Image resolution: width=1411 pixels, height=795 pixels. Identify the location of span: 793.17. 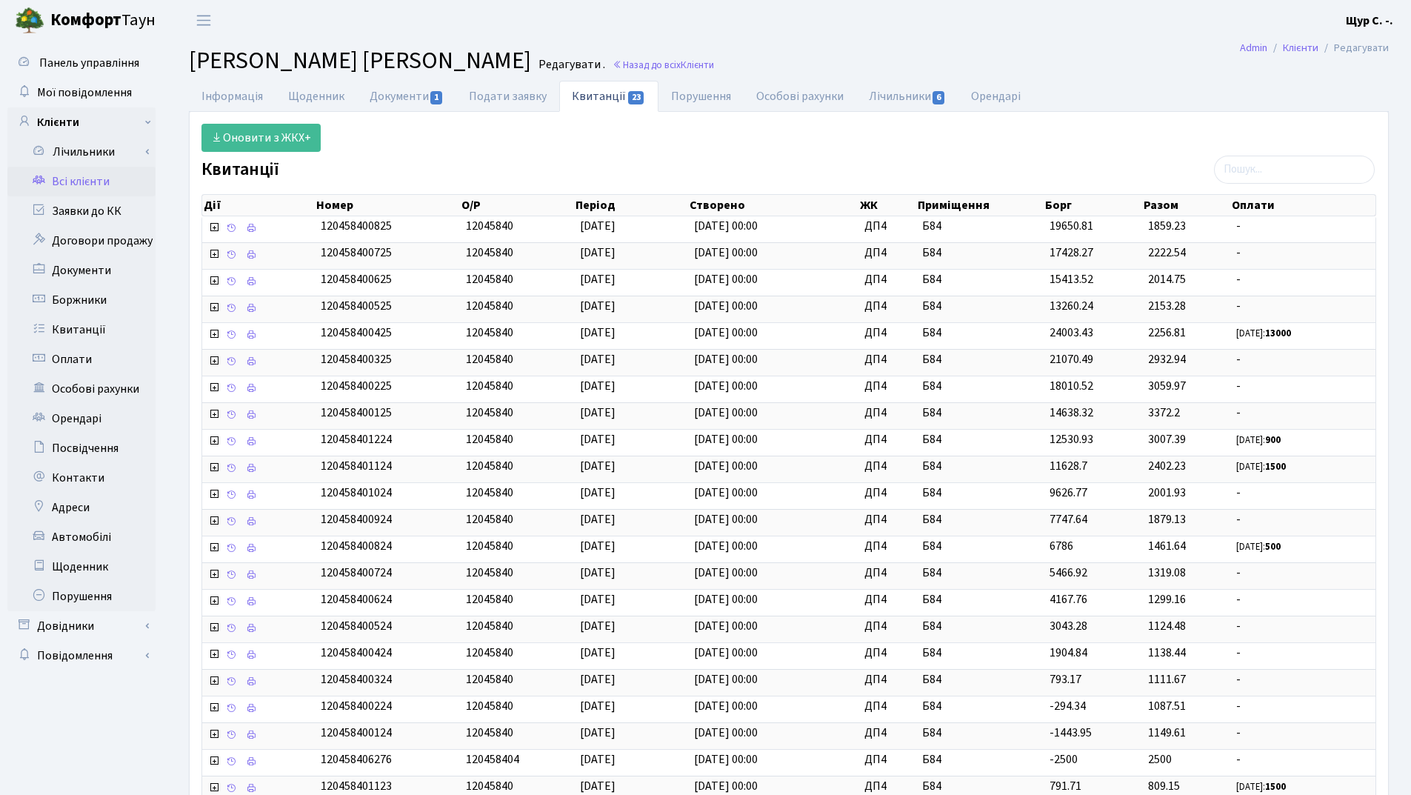
(1065, 679).